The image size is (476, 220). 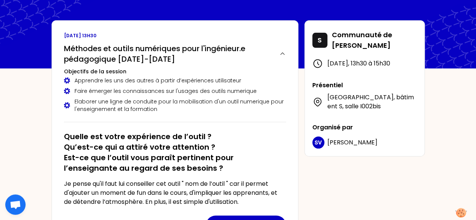 I want to click on h2: Quelle est votre expérience de l’outil ? Qu’est-ce qui a attiré votre attention ? Est-ce que l’ou..., so click(x=175, y=153).